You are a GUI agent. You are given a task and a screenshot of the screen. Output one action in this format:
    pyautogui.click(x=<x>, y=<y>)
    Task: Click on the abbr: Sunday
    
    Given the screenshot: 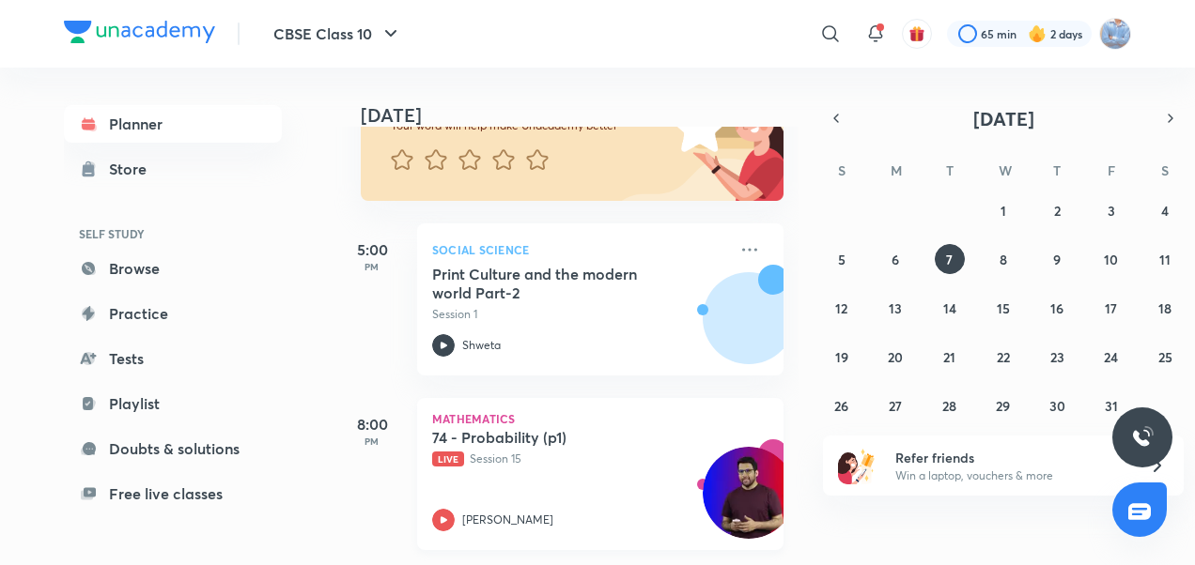 What is the action you would take?
    pyautogui.click(x=842, y=170)
    